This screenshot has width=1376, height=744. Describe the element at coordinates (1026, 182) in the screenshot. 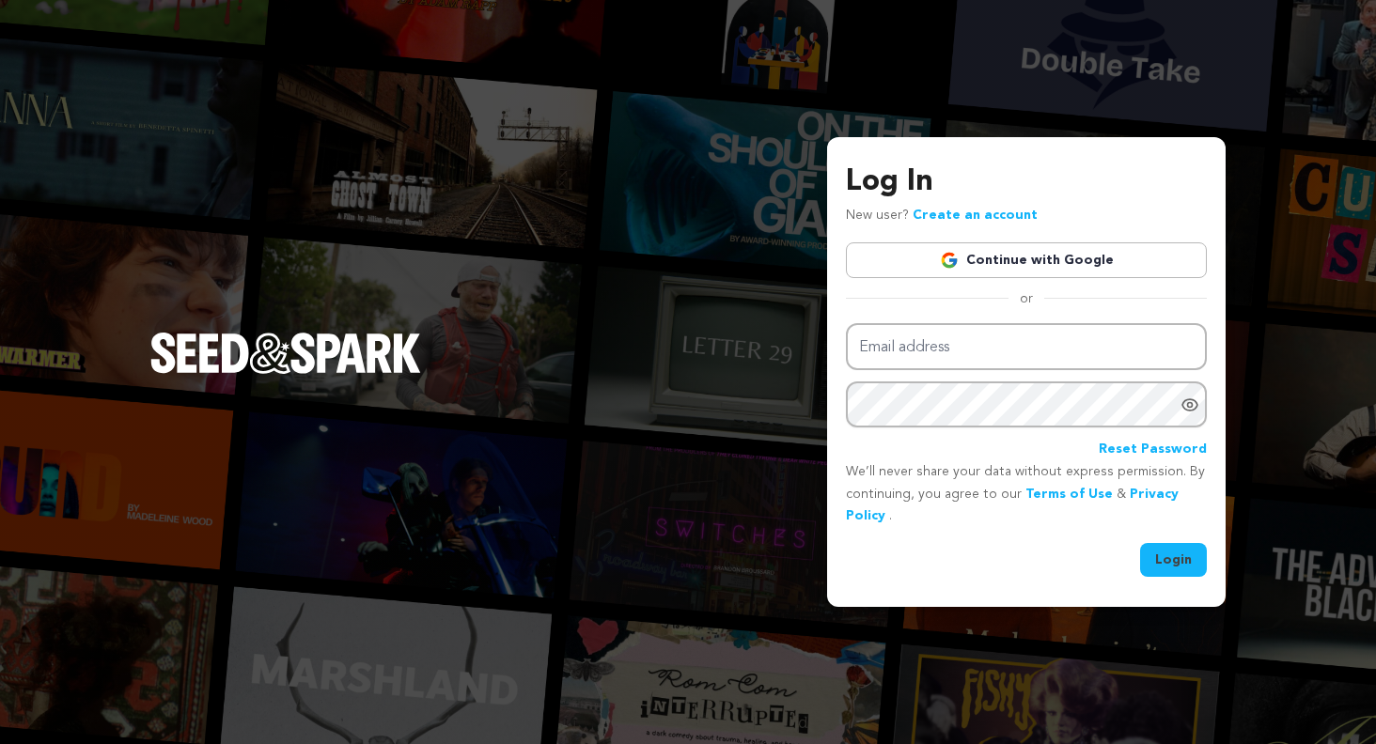

I see `h3: Log In` at that location.